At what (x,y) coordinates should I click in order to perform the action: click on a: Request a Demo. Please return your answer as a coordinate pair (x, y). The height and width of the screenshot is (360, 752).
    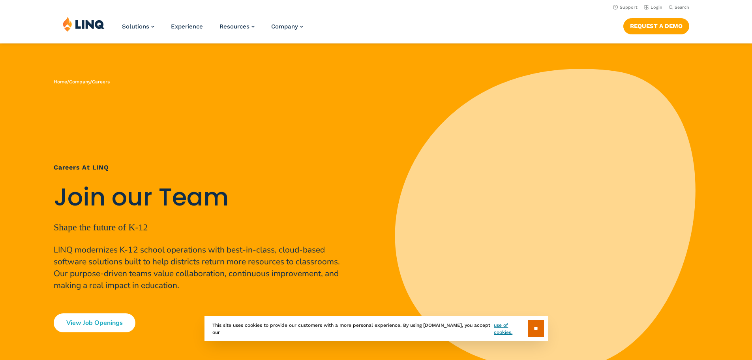
    Looking at the image, I should click on (656, 26).